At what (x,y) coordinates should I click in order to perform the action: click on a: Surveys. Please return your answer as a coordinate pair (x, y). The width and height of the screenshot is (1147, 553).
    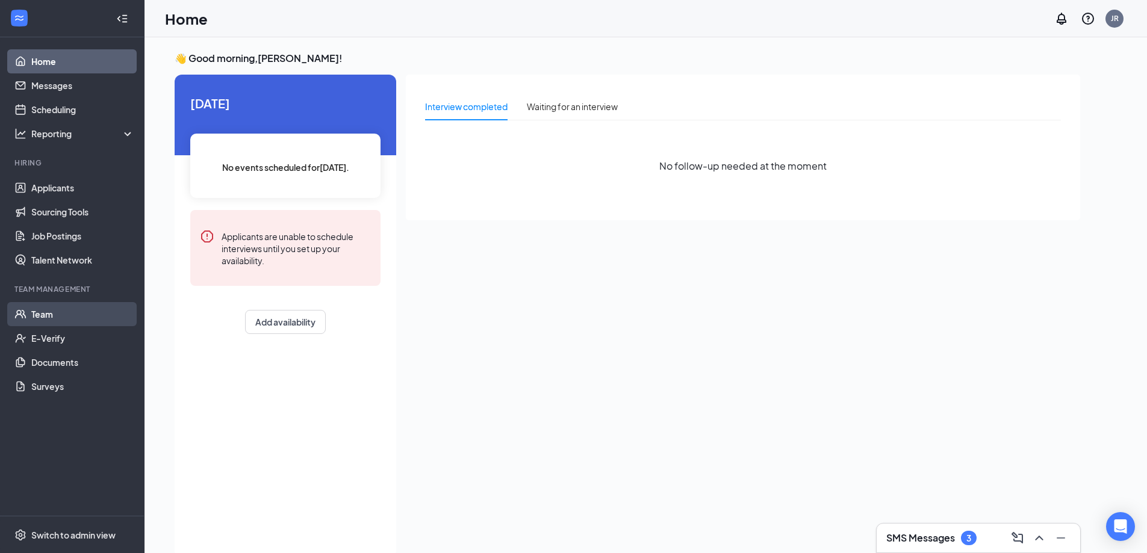
    Looking at the image, I should click on (82, 387).